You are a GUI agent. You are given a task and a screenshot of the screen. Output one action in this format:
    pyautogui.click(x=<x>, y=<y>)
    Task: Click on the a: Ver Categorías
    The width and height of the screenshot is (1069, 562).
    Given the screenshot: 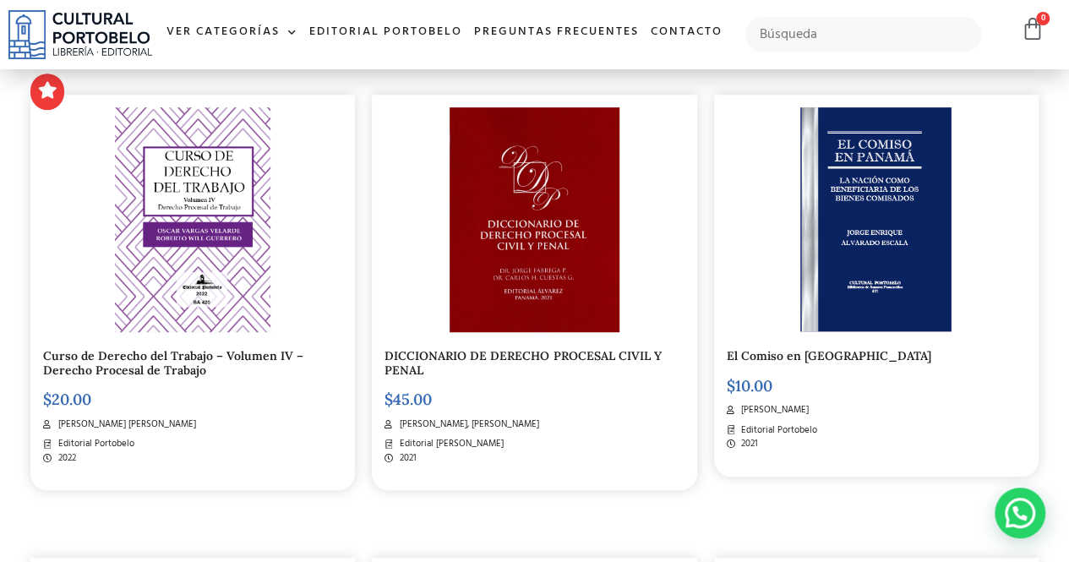 What is the action you would take?
    pyautogui.click(x=231, y=32)
    